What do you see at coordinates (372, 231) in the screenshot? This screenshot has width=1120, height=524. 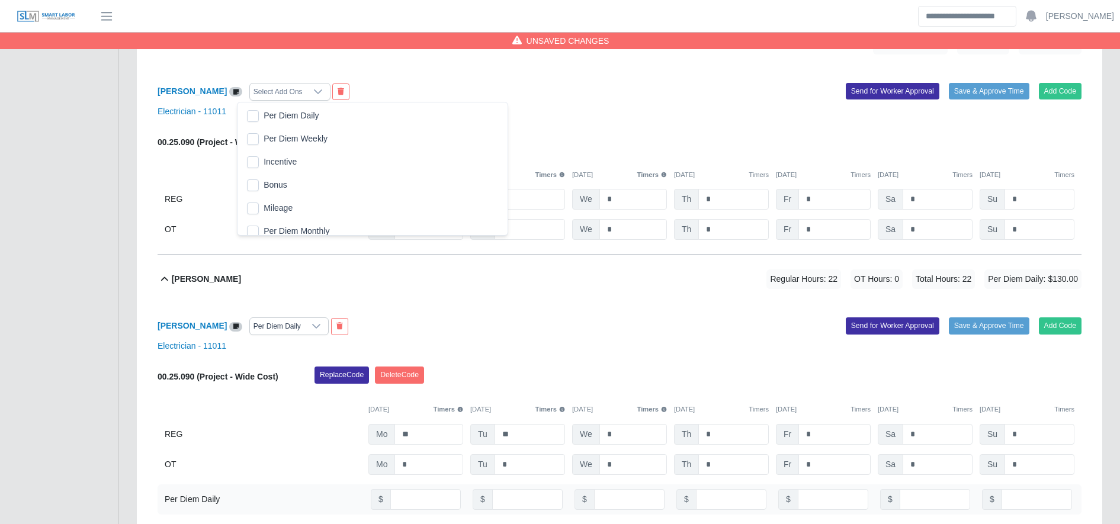 I see `li: Per Diem Monthly` at bounding box center [372, 231].